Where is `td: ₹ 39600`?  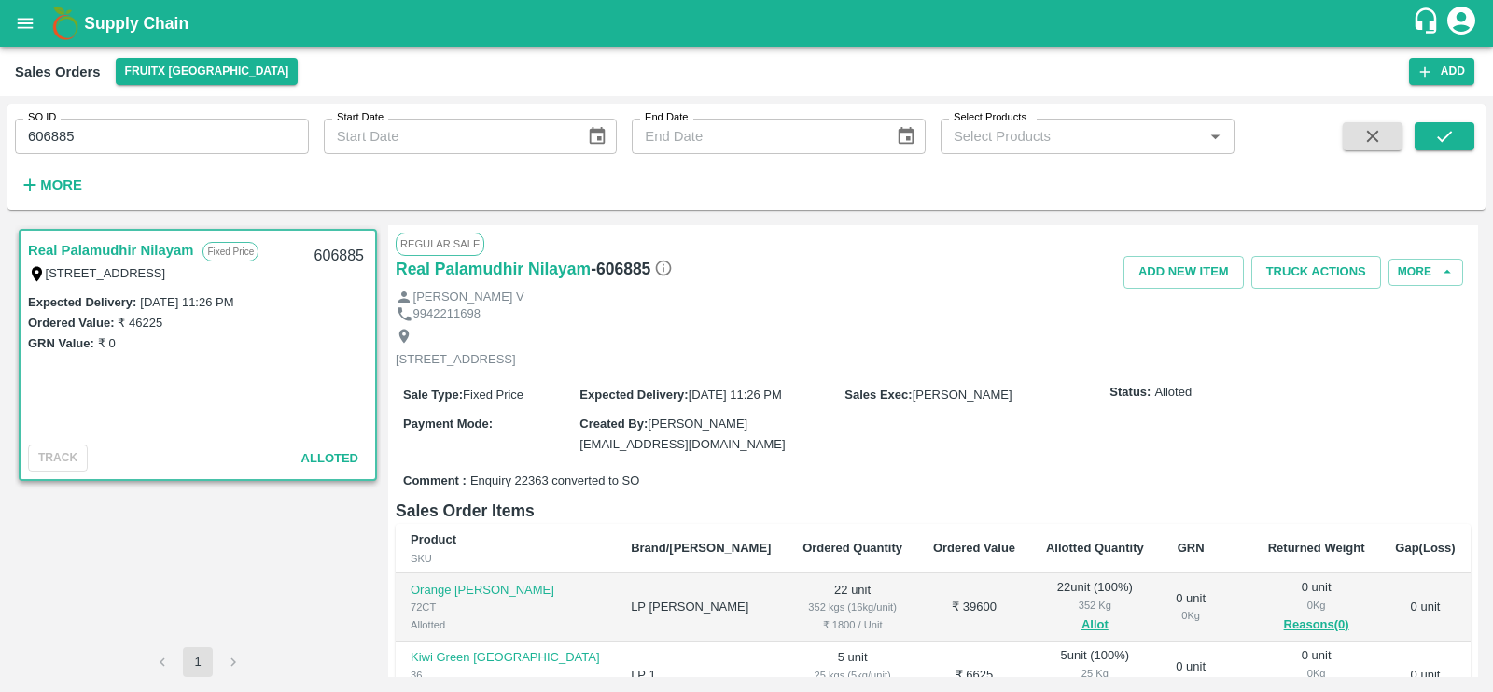
td: ₹ 39600 is located at coordinates (974, 607).